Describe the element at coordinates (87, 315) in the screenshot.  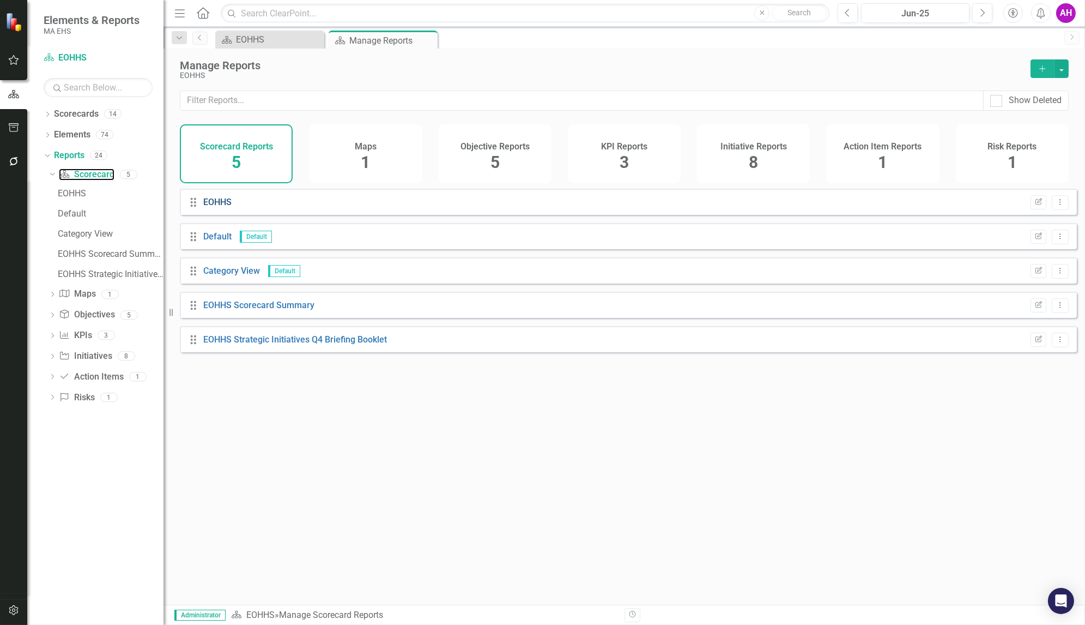
I see `a: Objectives` at that location.